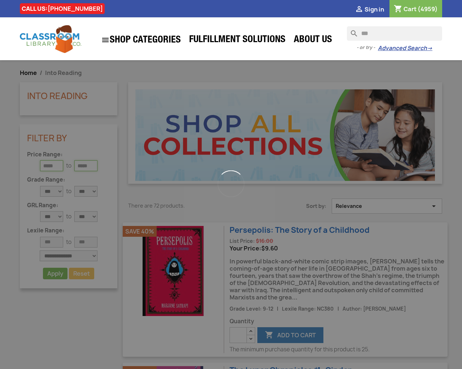  What do you see at coordinates (428, 9) in the screenshot?
I see `span: (4959)` at bounding box center [428, 9].